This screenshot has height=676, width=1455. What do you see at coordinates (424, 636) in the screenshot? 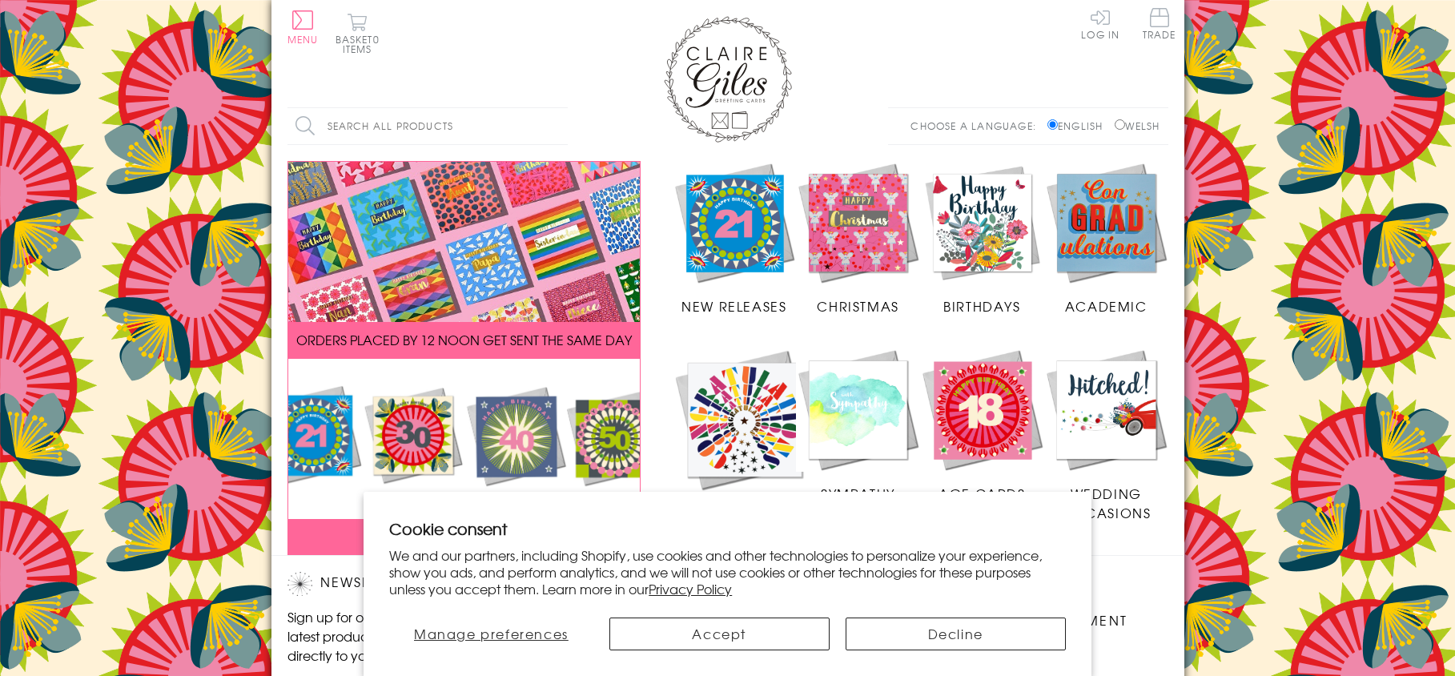
I see `p: Sign up for our newsletter to receive the latest product launches, news and offers directly to yo...` at bounding box center [424, 636].